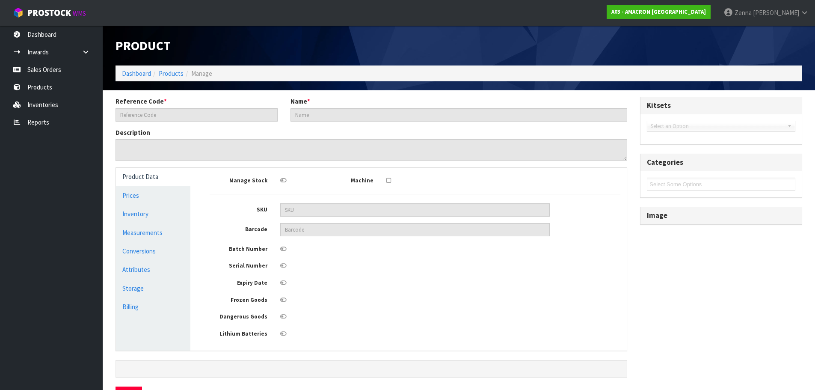 This screenshot has height=390, width=815. Describe the element at coordinates (49, 13) in the screenshot. I see `span: ProStock` at that location.